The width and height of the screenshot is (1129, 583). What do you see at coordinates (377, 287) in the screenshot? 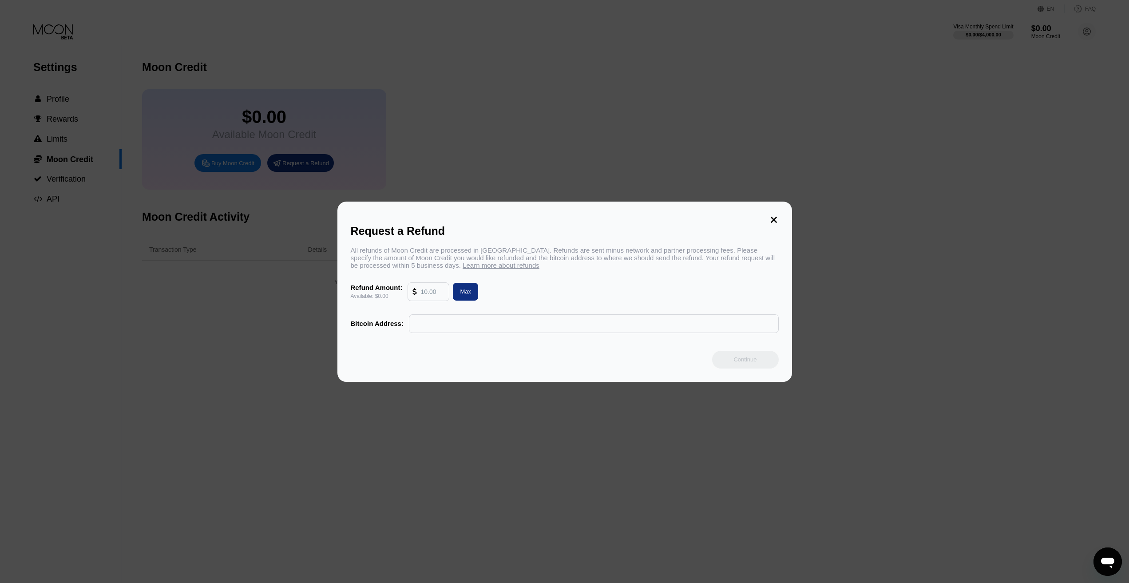
I see `div: Refund Amount:` at bounding box center [377, 287].